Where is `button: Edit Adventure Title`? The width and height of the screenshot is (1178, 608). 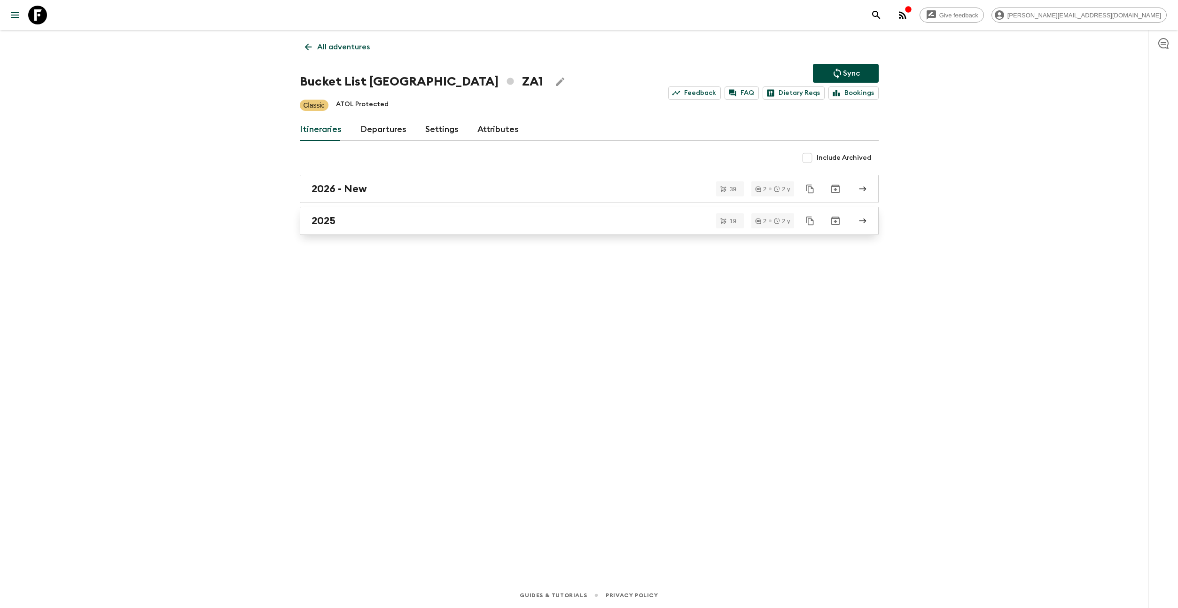
button: Edit Adventure Title is located at coordinates (560, 82).